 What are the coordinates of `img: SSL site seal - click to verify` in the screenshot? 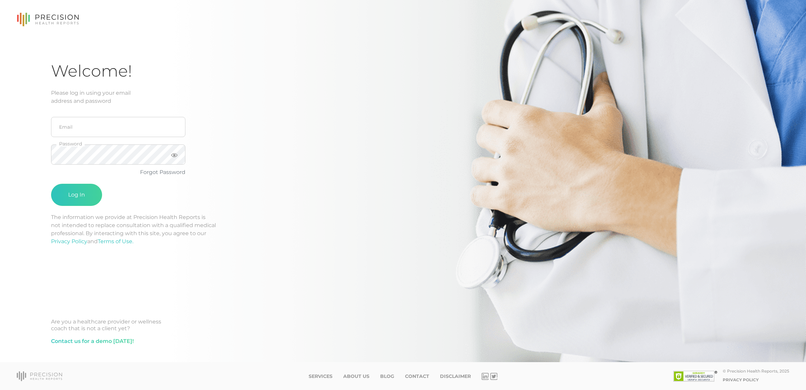 It's located at (695, 376).